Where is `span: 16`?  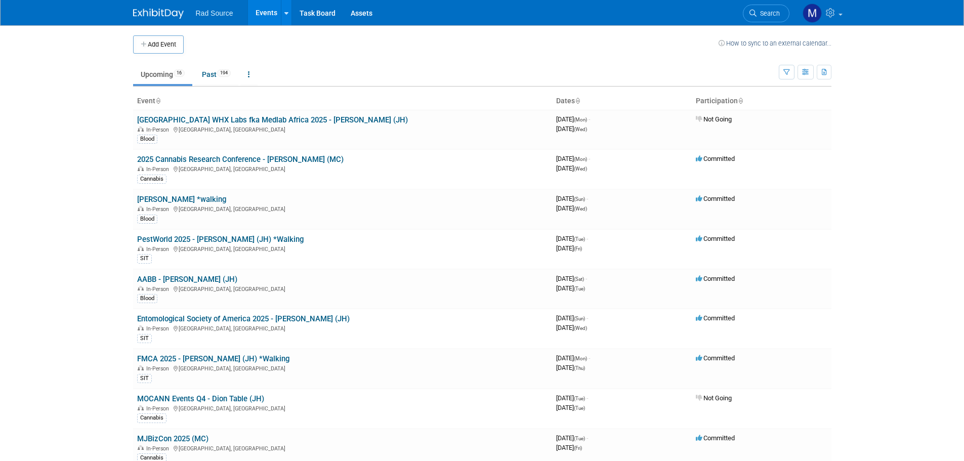
span: 16 is located at coordinates (179, 73).